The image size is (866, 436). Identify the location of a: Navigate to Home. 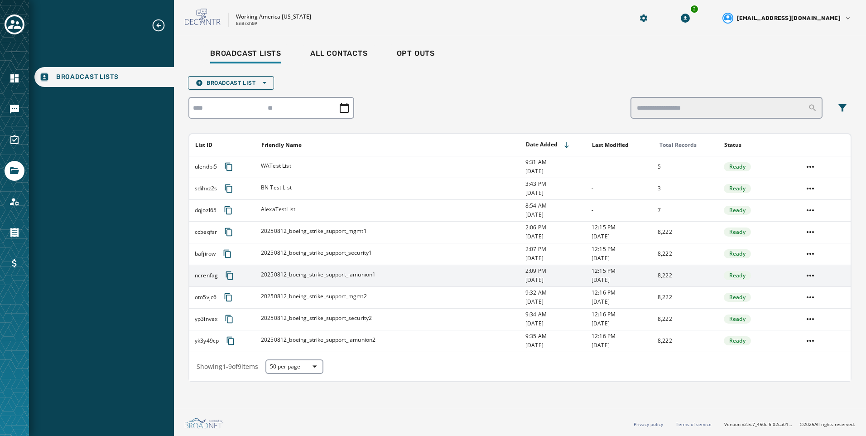
(14, 78).